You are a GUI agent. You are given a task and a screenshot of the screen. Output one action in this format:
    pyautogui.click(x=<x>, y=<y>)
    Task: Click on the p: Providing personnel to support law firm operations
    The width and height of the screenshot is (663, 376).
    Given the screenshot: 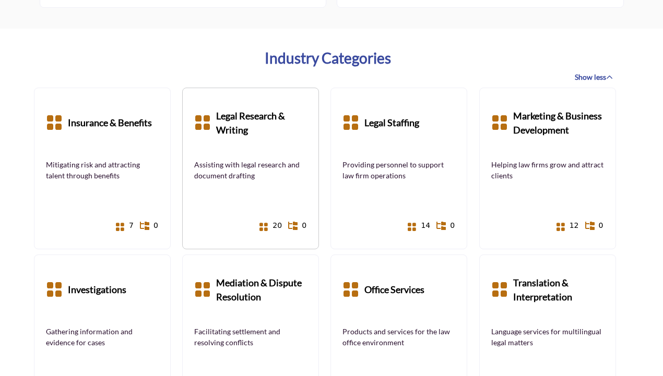 What is the action you would take?
    pyautogui.click(x=399, y=170)
    